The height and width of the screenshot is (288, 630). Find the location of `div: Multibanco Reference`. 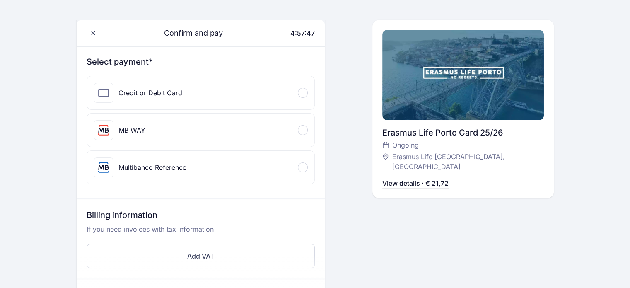

div: Multibanco Reference is located at coordinates (152, 167).